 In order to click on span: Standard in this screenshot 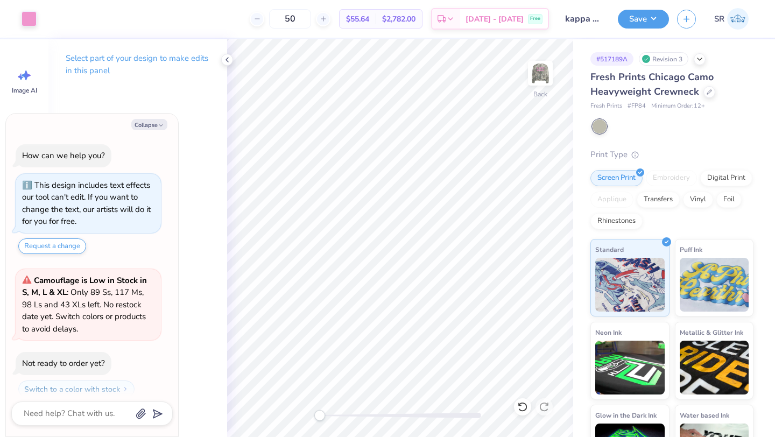, I will do `click(609, 249)`.